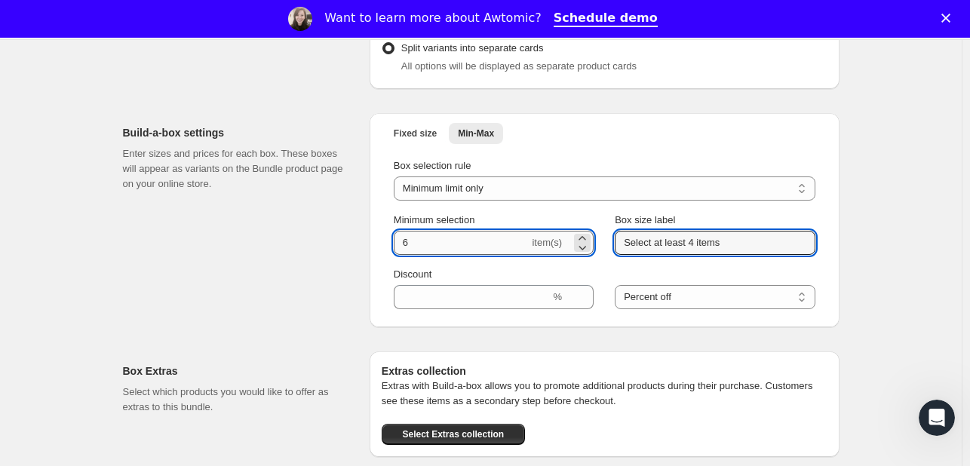 The image size is (970, 466). Describe the element at coordinates (547, 242) in the screenshot. I see `span: item(s)` at that location.